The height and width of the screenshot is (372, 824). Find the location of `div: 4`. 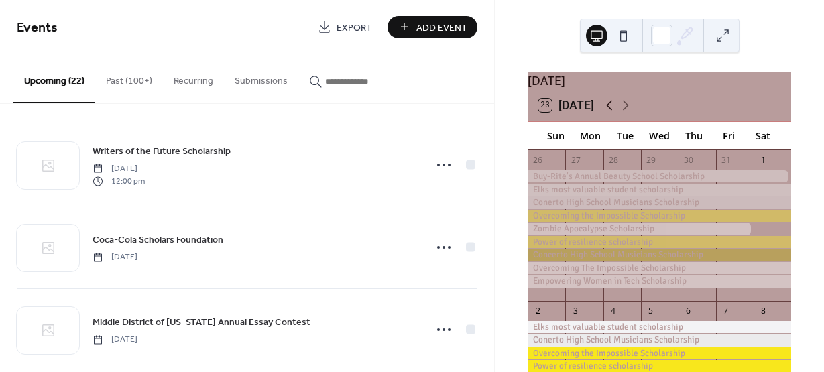

div: 4 is located at coordinates (613, 311).